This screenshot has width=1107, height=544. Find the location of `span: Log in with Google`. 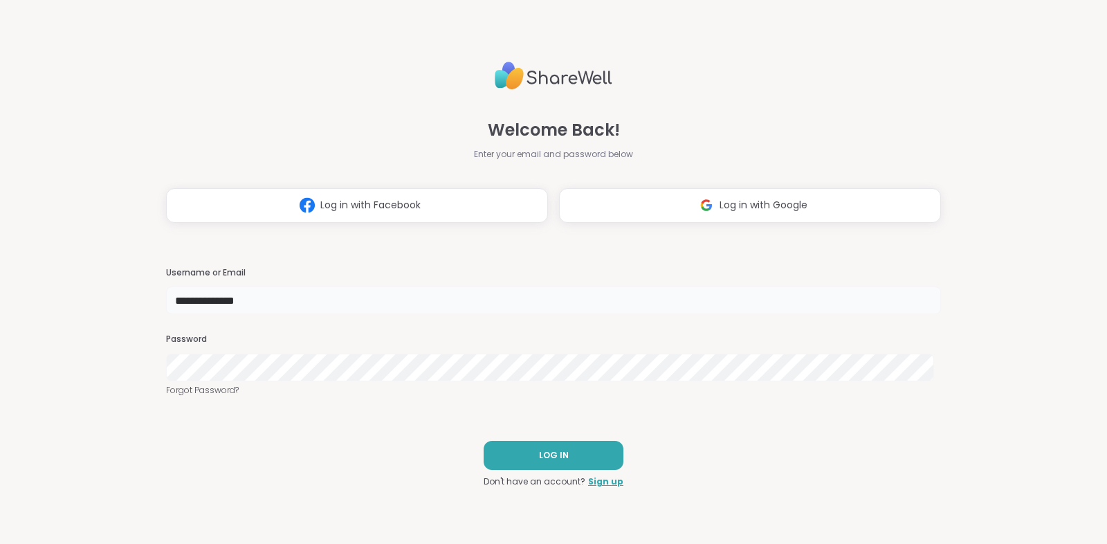

span: Log in with Google is located at coordinates (763, 205).